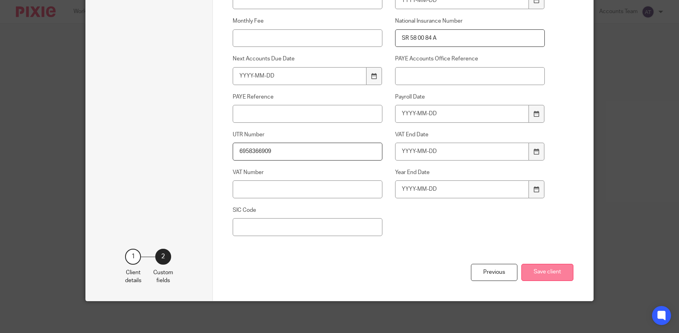 This screenshot has height=333, width=679. I want to click on button: Save client, so click(547, 272).